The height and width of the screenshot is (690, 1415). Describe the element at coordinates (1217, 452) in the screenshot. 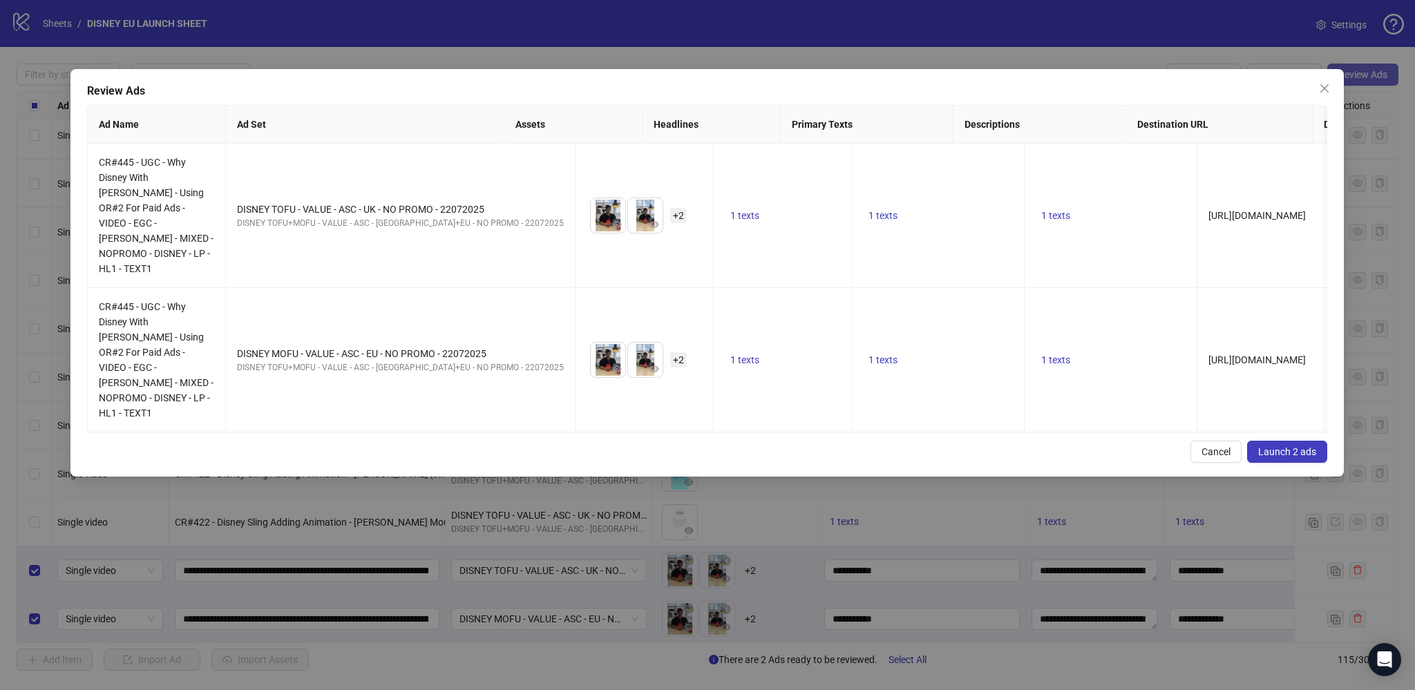

I see `span: Cancel` at that location.